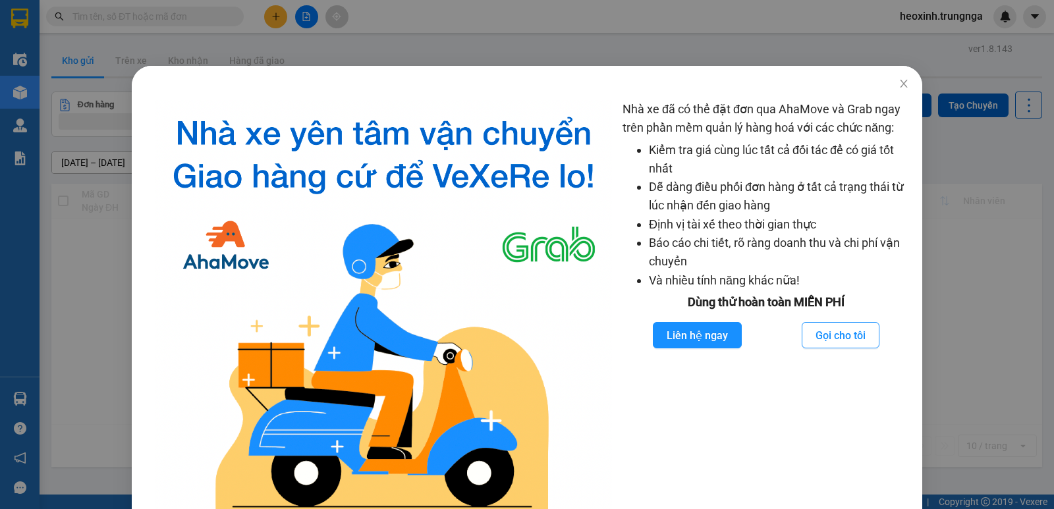 This screenshot has width=1054, height=509. Describe the element at coordinates (697, 335) in the screenshot. I see `button: Liên hệ ngay` at that location.